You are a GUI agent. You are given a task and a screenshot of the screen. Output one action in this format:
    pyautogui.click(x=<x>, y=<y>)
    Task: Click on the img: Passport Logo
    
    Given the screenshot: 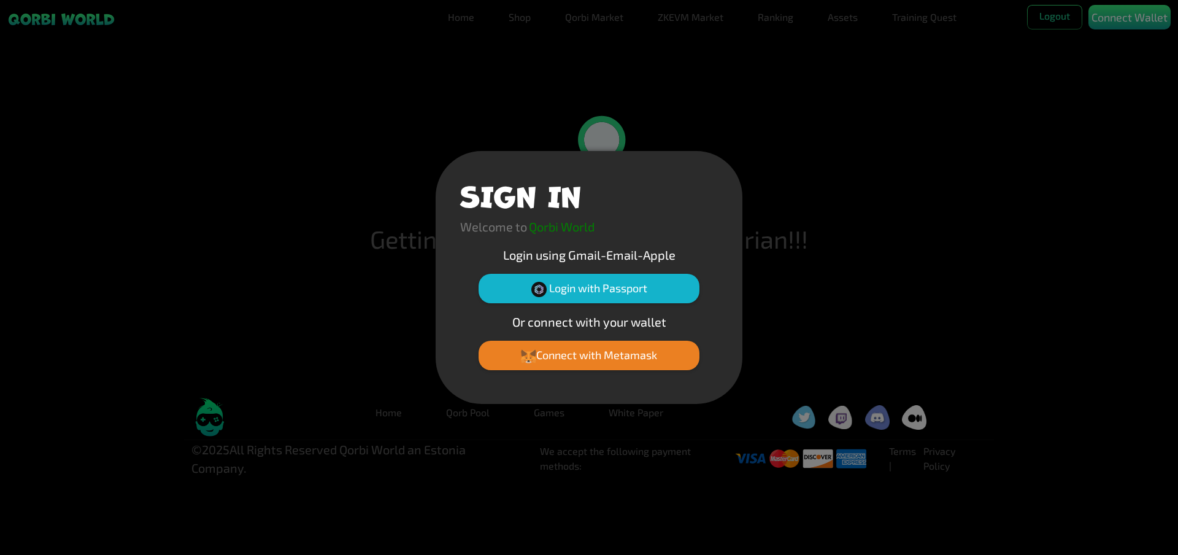 What is the action you would take?
    pyautogui.click(x=539, y=289)
    